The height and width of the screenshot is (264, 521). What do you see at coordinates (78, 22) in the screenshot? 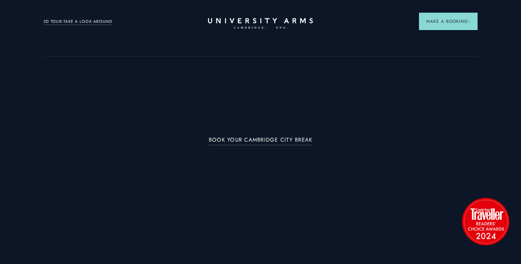
I see `a: 3D TOUR:TAKE A LOOK AROUND` at bounding box center [78, 22].